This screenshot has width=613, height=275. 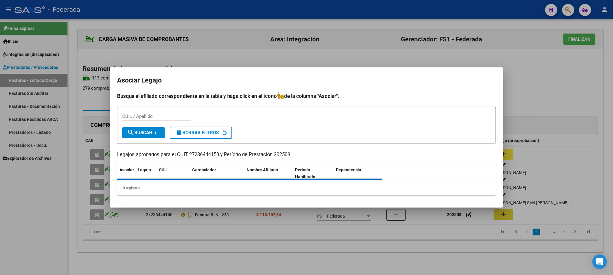 I want to click on datatable-header-cell: CUIL, so click(x=173, y=174).